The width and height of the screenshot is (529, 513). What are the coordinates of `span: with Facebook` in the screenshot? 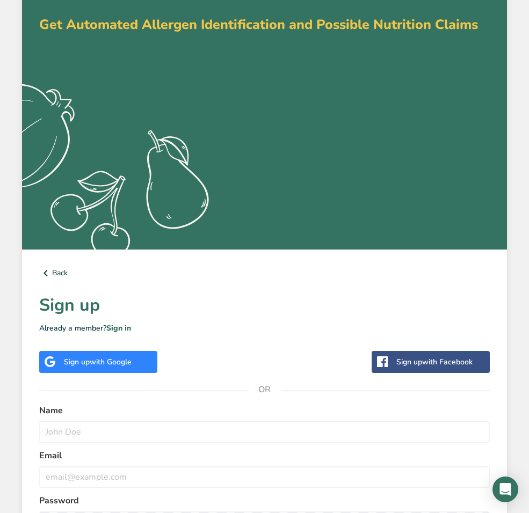 It's located at (447, 362).